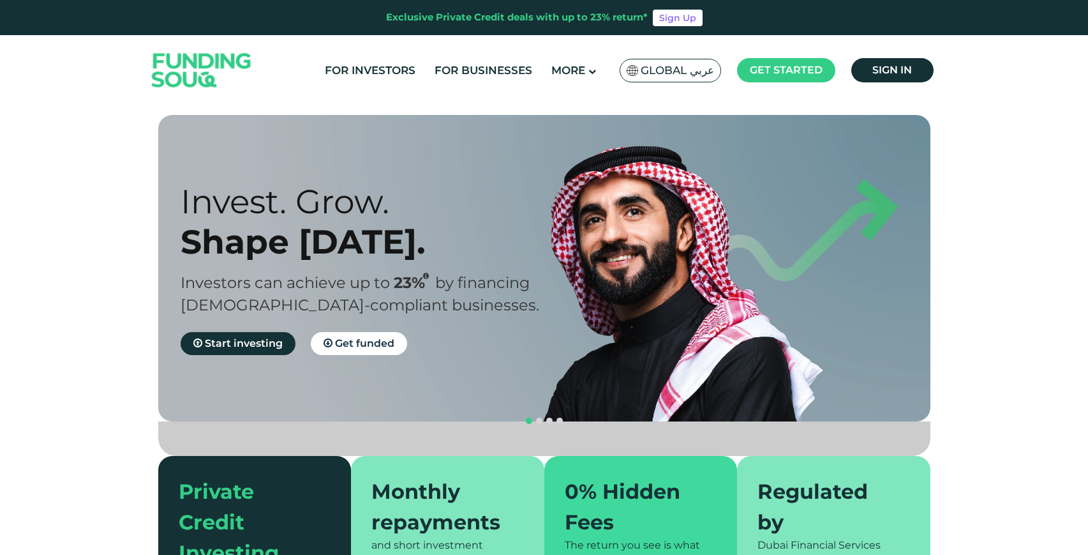 The width and height of the screenshot is (1088, 555). Describe the element at coordinates (202, 70) in the screenshot. I see `img: Logo` at that location.